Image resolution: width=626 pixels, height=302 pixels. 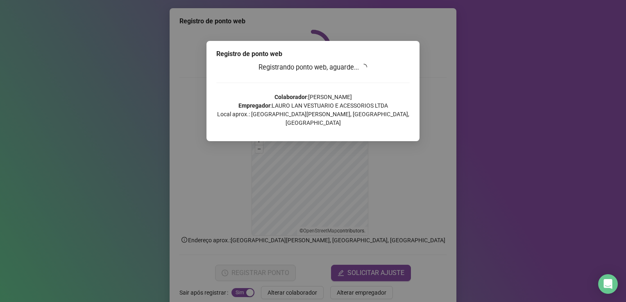 I want to click on h3: Registrando ponto web, aguarde..., so click(x=313, y=68).